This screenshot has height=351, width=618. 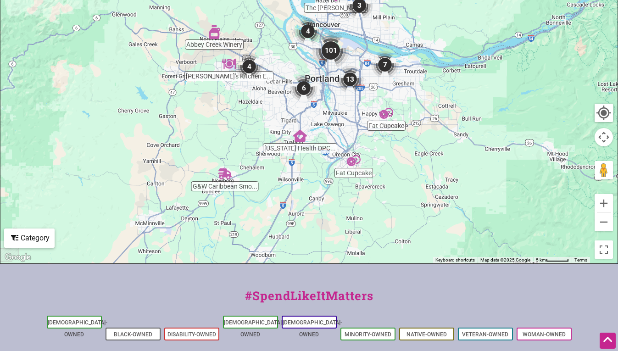 I want to click on button: Zoom out, so click(x=604, y=222).